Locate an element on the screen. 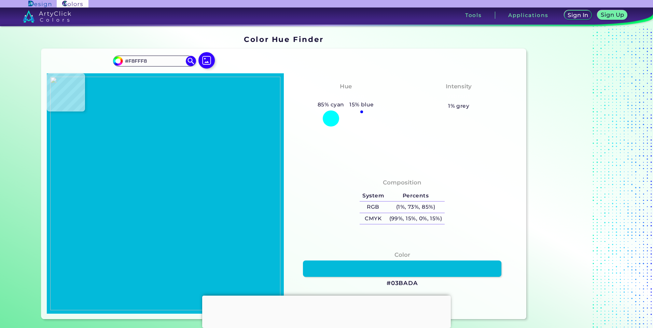  h5: (99%, 15%, 0%, 15%) is located at coordinates (415, 219).